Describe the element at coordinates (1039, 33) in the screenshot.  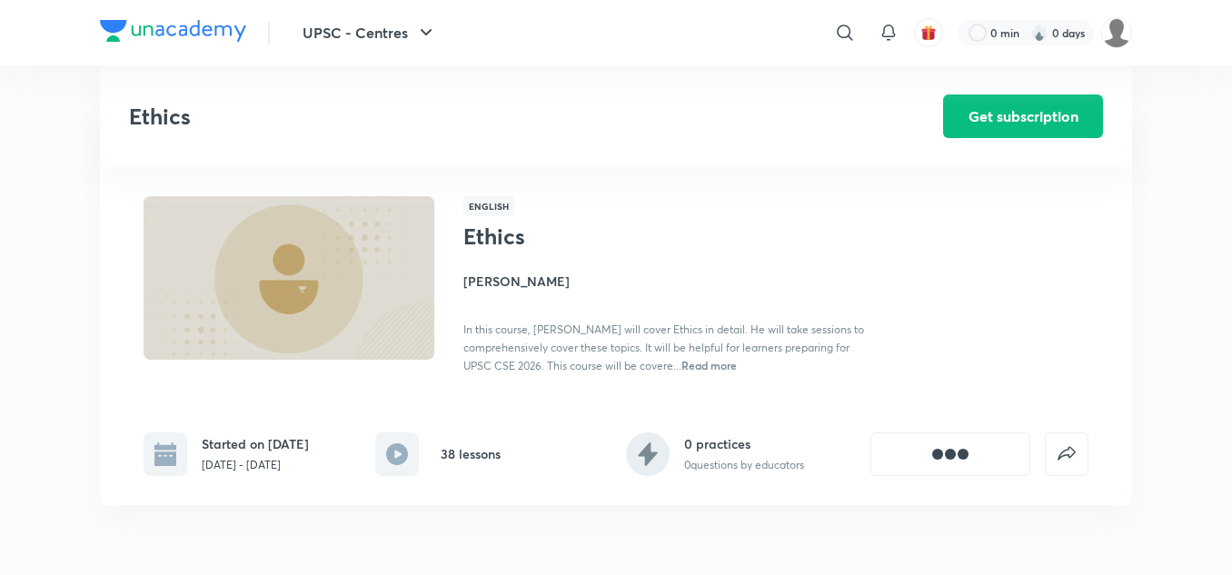
I see `img: streak` at that location.